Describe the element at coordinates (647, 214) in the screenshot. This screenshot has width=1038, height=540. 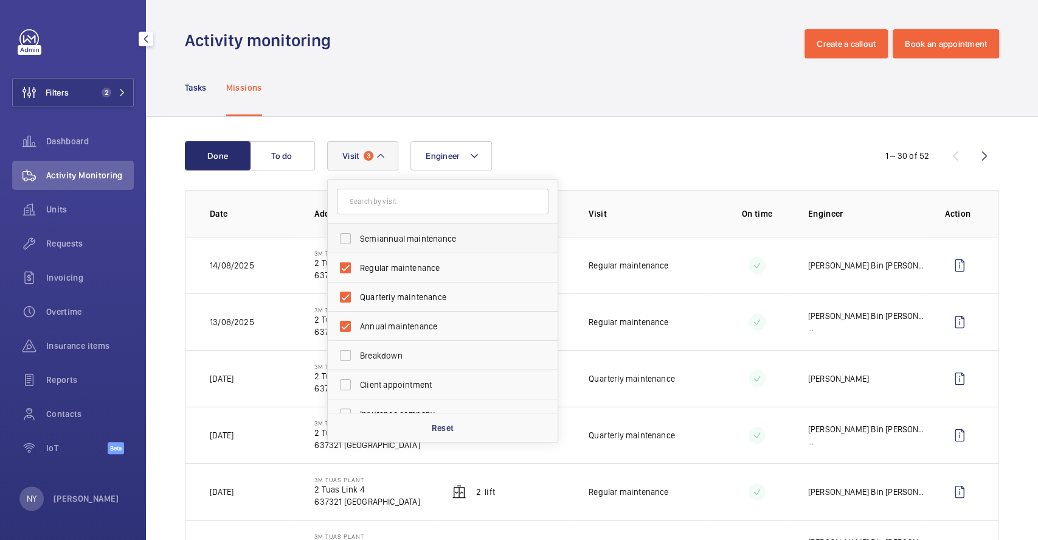
I see `p: Visit` at that location.